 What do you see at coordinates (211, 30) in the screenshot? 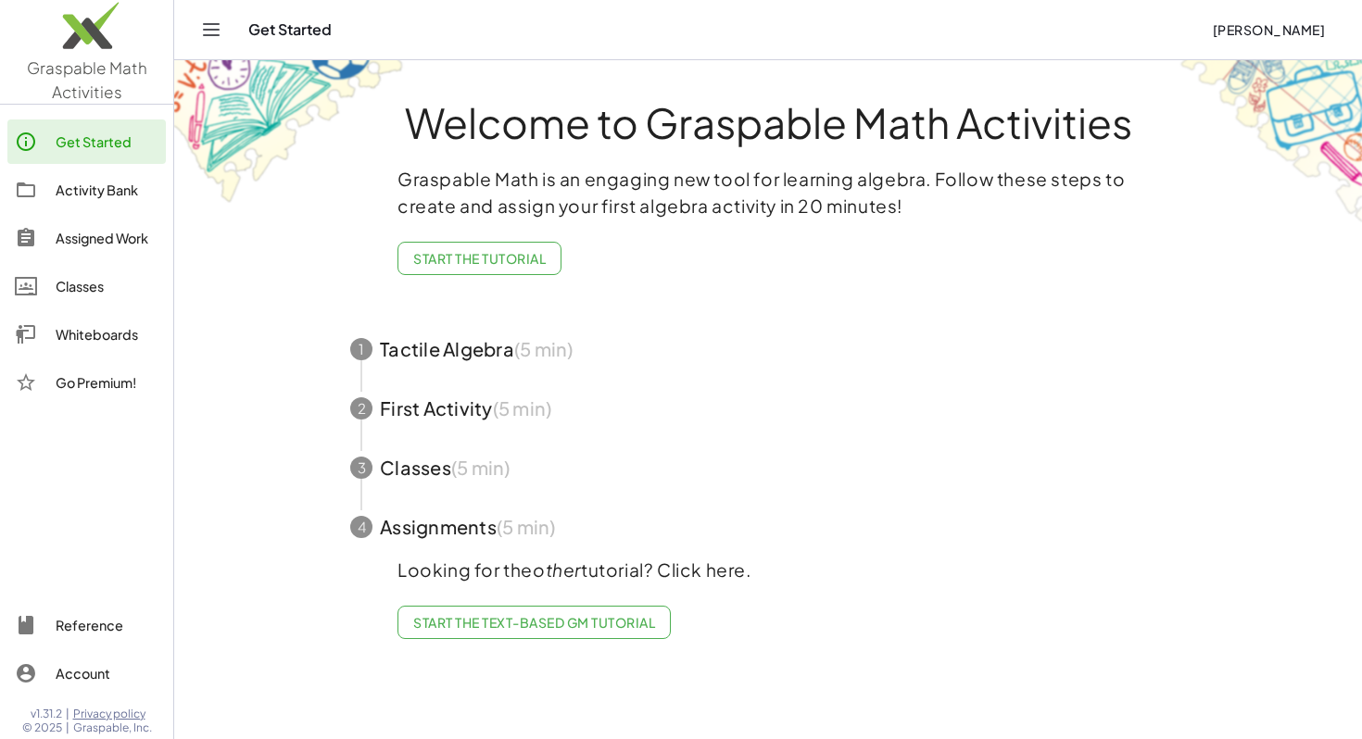
I see `button: Toggle navigation` at bounding box center [211, 30].